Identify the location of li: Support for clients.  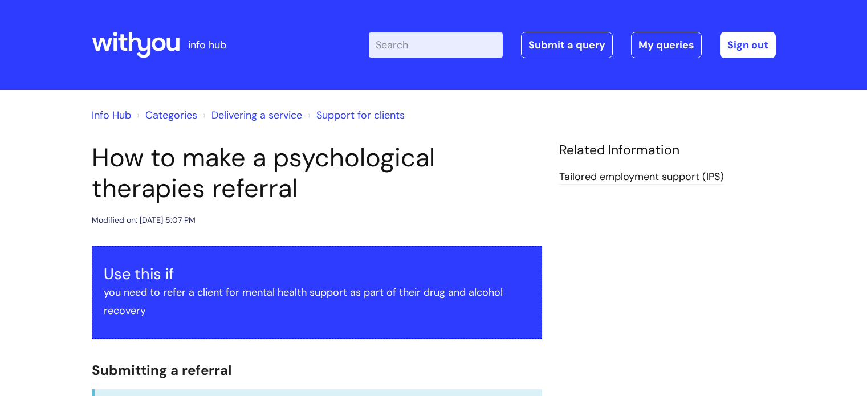
(354, 115).